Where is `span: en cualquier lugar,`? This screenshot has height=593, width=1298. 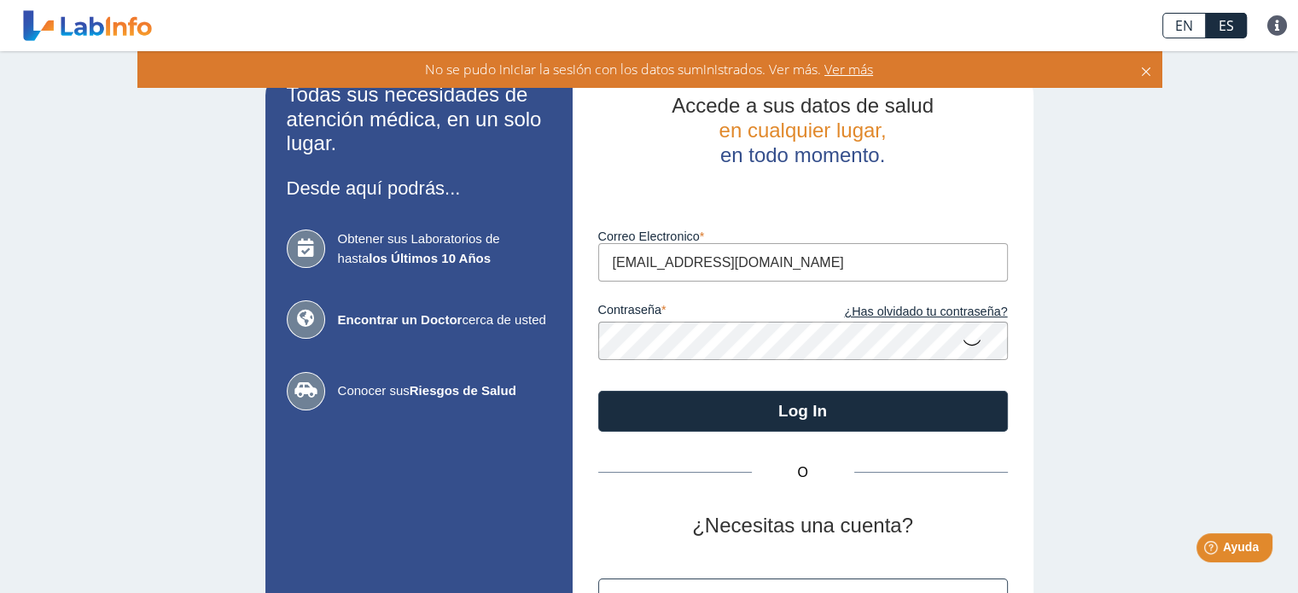
span: en cualquier lugar, is located at coordinates (802, 130).